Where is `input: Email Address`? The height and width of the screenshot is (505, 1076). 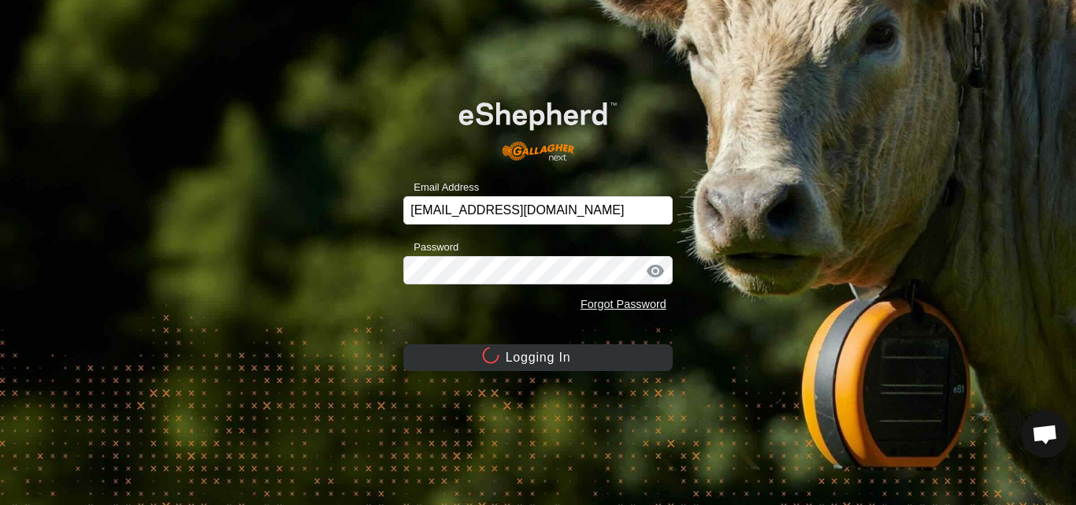
input: Email Address is located at coordinates (538, 210).